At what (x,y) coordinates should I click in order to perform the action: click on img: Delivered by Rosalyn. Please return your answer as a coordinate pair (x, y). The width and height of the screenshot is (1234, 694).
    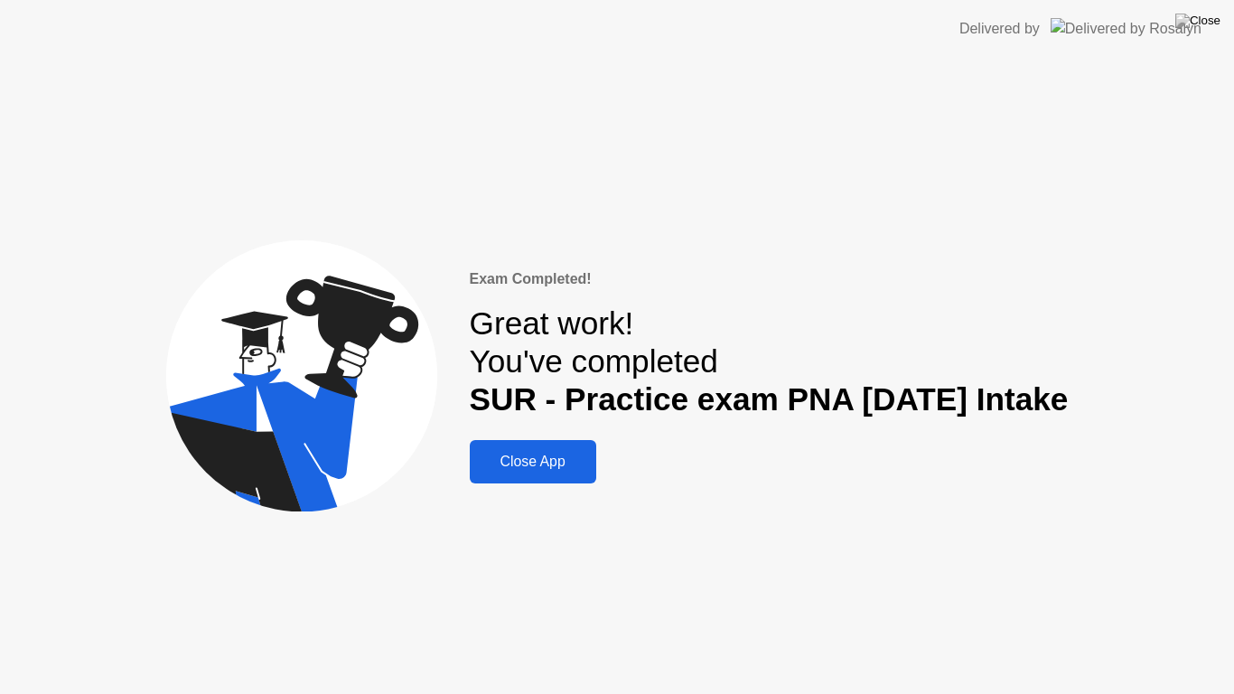
    Looking at the image, I should click on (1126, 28).